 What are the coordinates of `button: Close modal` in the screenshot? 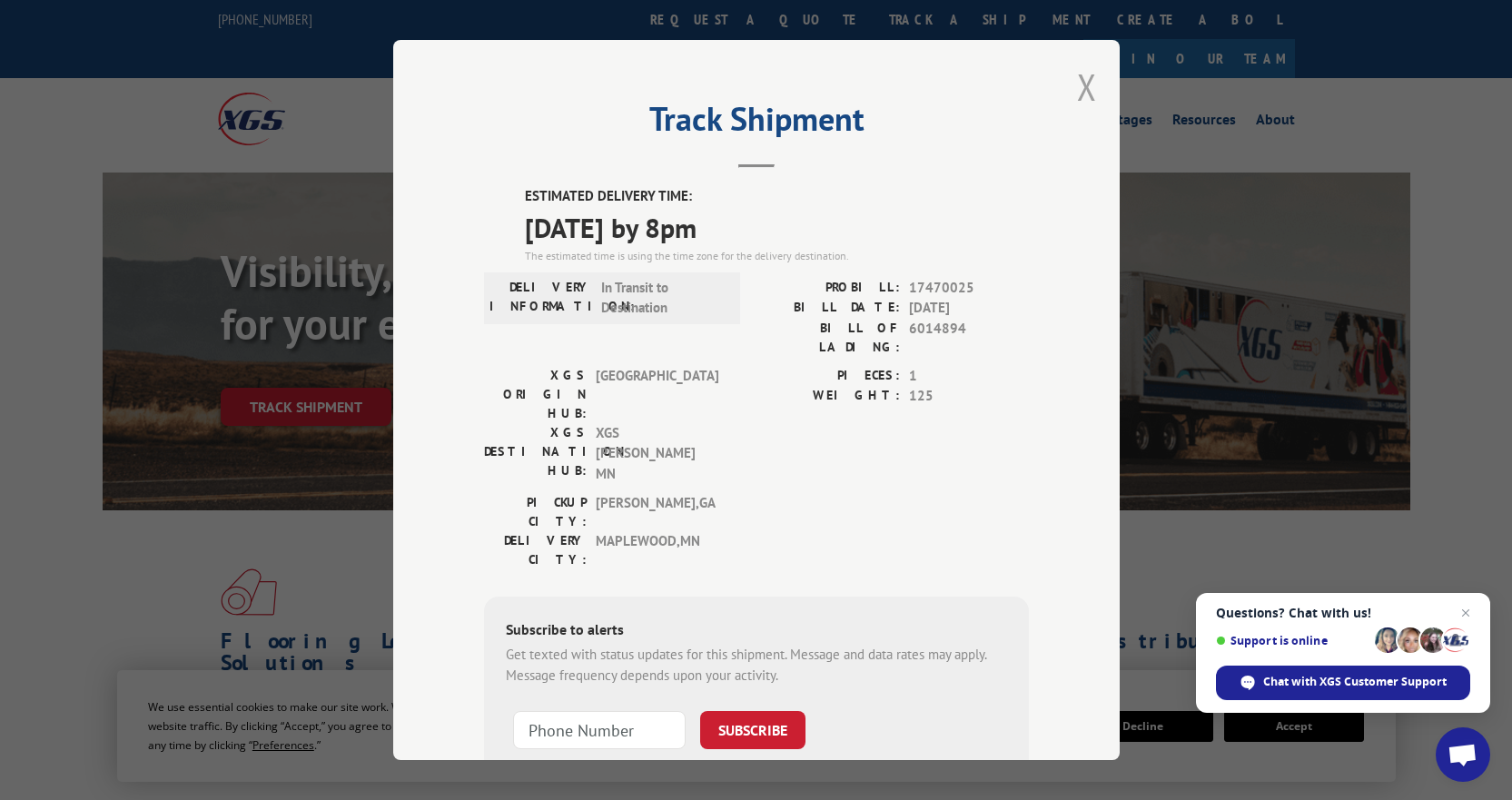 It's located at (1087, 86).